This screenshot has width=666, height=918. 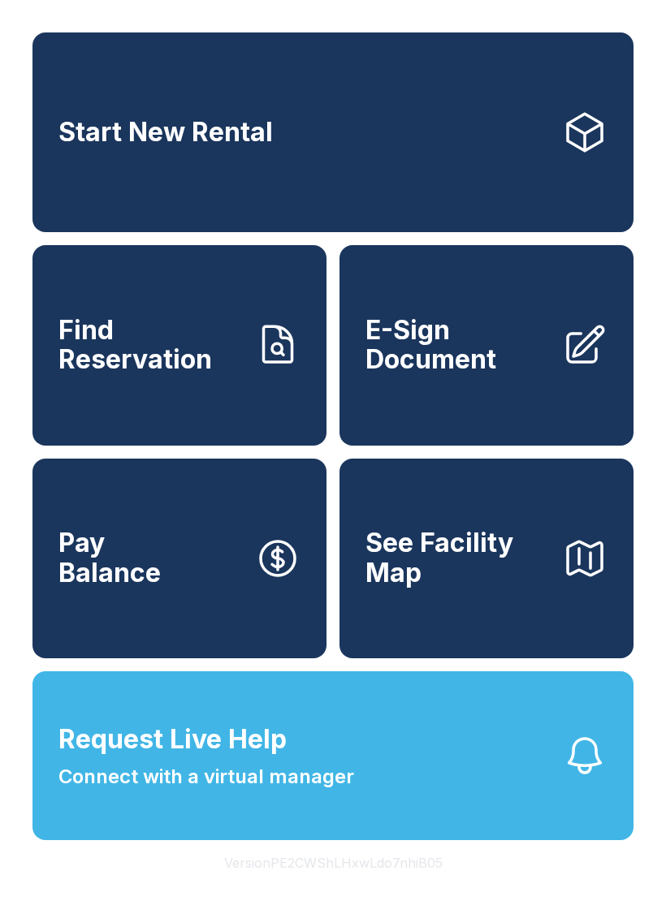 I want to click on span: E-Sign Document, so click(x=457, y=345).